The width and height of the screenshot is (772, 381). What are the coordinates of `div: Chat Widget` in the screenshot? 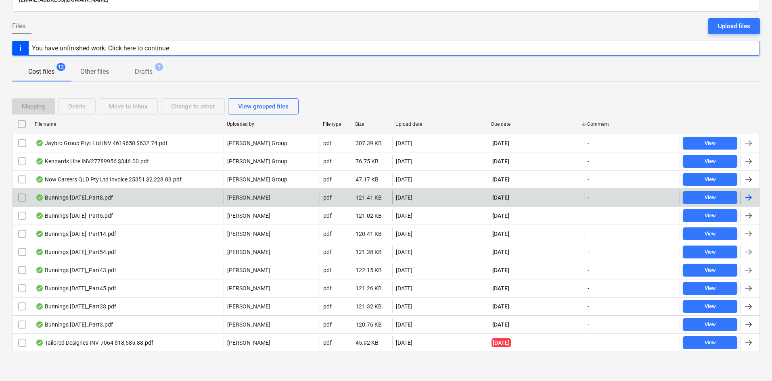 It's located at (752, 362).